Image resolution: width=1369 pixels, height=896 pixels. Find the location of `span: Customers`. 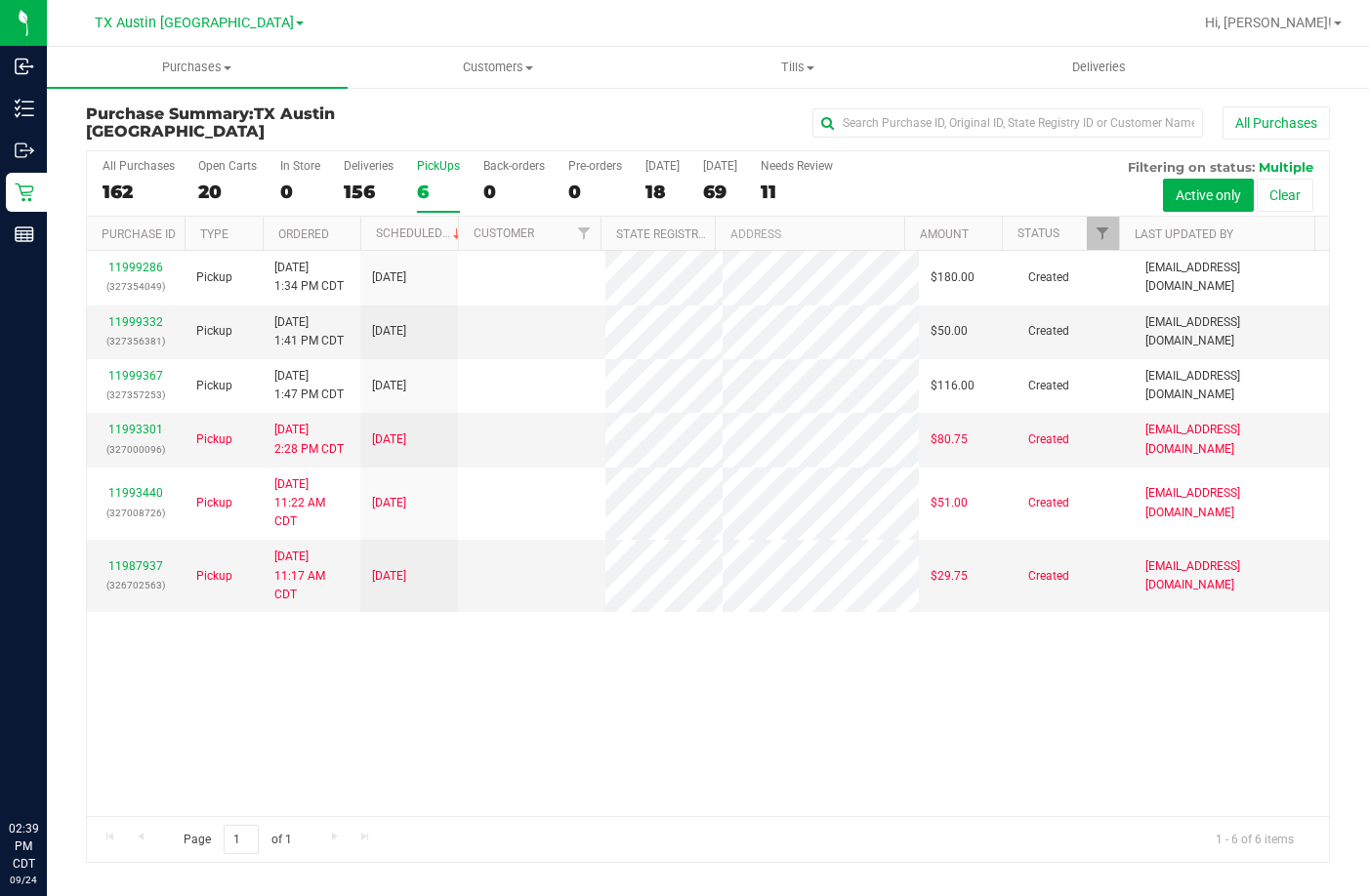

span: Customers is located at coordinates (498, 67).